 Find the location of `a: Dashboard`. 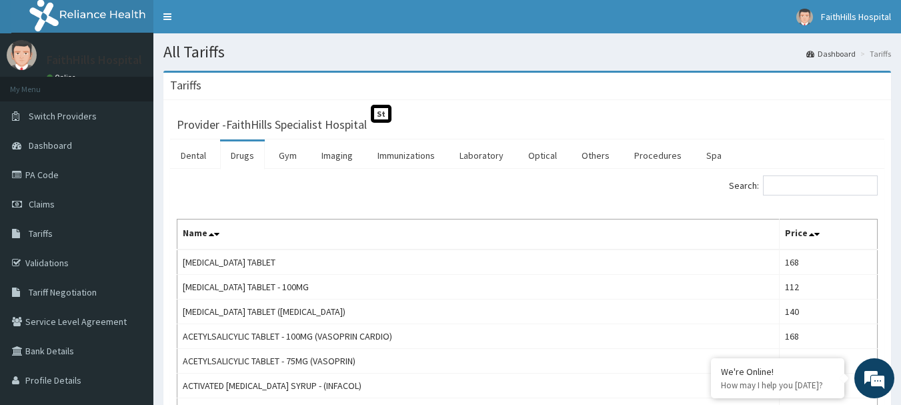

a: Dashboard is located at coordinates (831, 53).